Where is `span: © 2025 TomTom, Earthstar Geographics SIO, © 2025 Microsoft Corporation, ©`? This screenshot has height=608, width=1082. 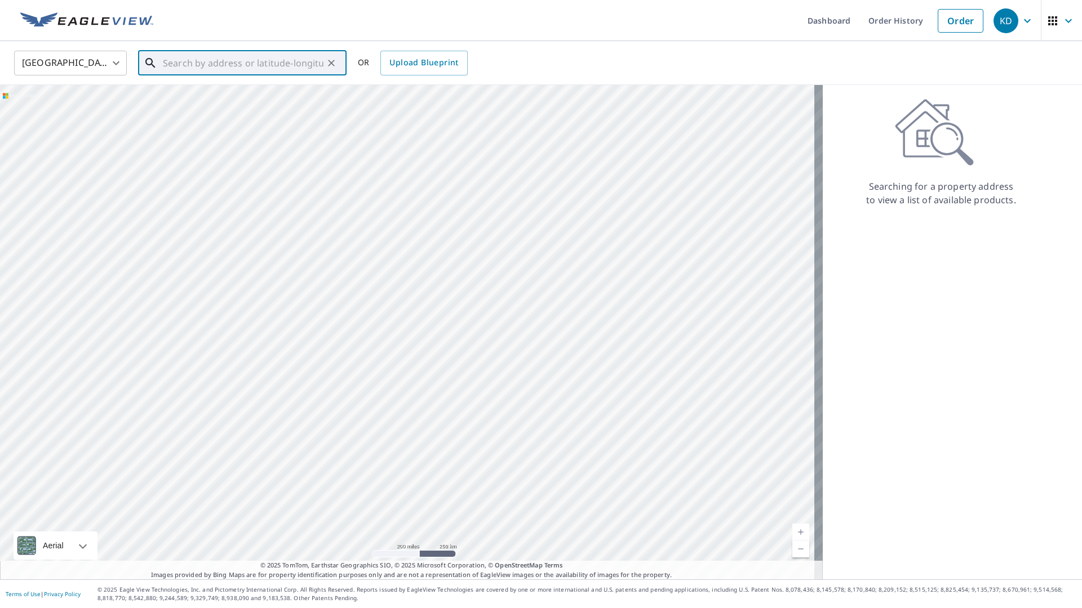
span: © 2025 TomTom, Earthstar Geographics SIO, © 2025 Microsoft Corporation, © is located at coordinates (411, 566).